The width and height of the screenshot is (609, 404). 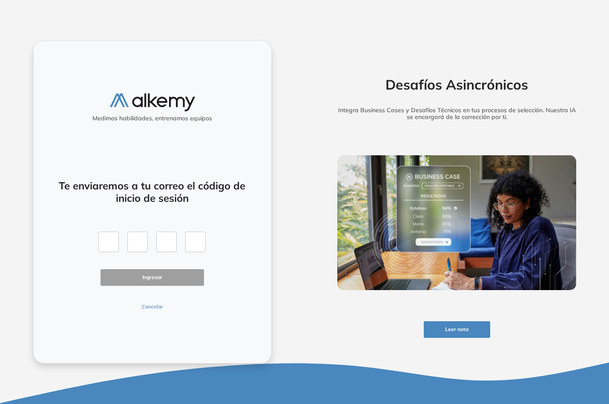 I want to click on div: Widget de chat, so click(x=533, y=354).